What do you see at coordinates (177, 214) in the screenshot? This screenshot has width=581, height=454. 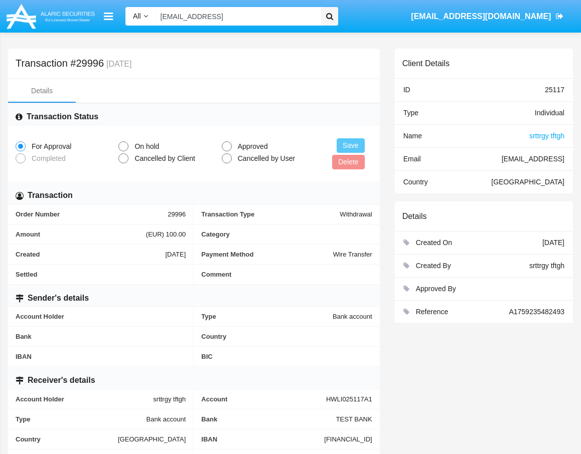 I see `span: 29996` at bounding box center [177, 214].